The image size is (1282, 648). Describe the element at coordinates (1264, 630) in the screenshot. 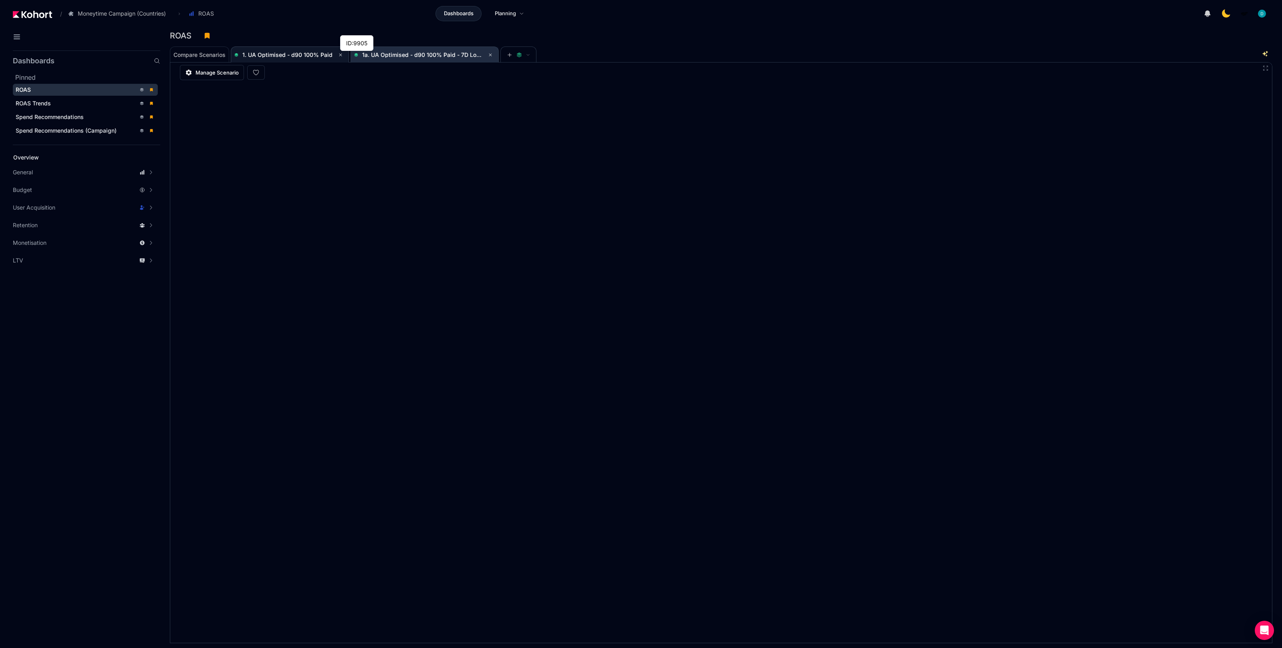

I see `div: Open Intercom Messenger` at that location.